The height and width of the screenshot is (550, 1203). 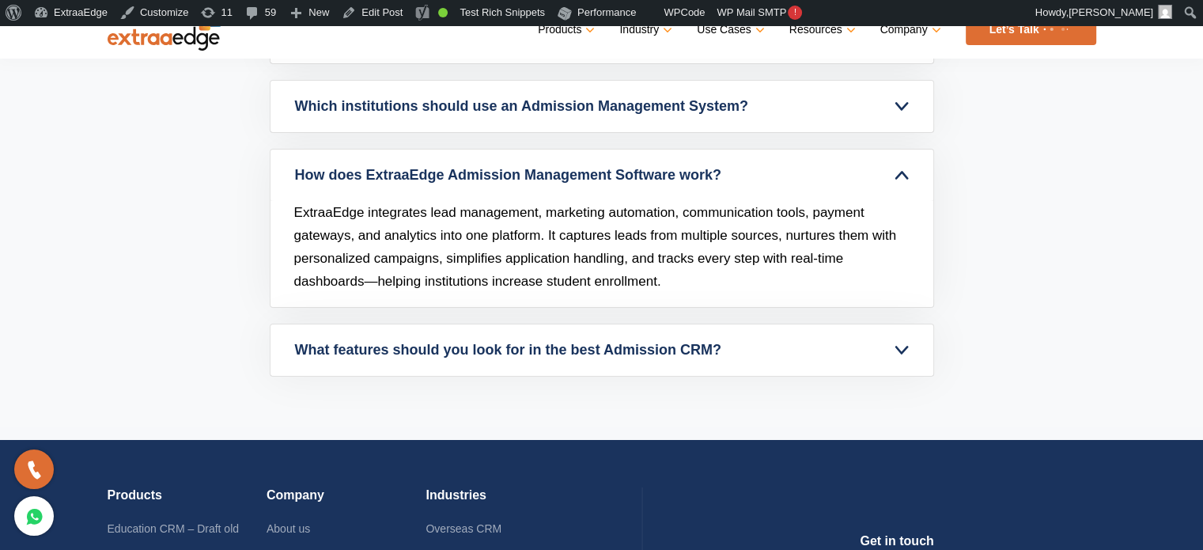 What do you see at coordinates (187, 501) in the screenshot?
I see `h4: Products` at bounding box center [187, 501].